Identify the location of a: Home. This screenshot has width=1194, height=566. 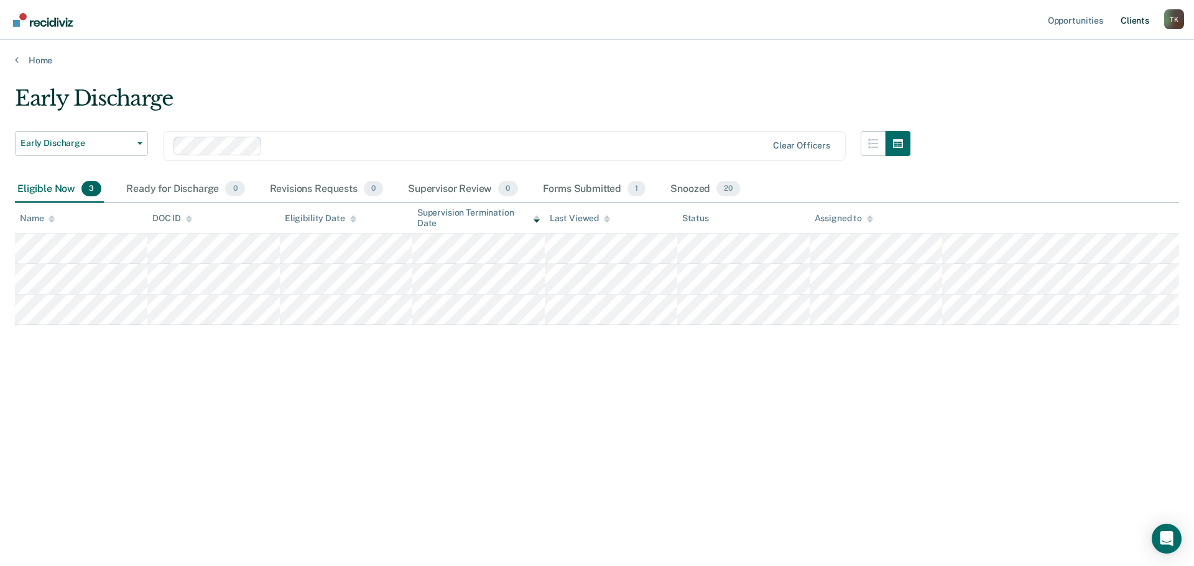
(597, 60).